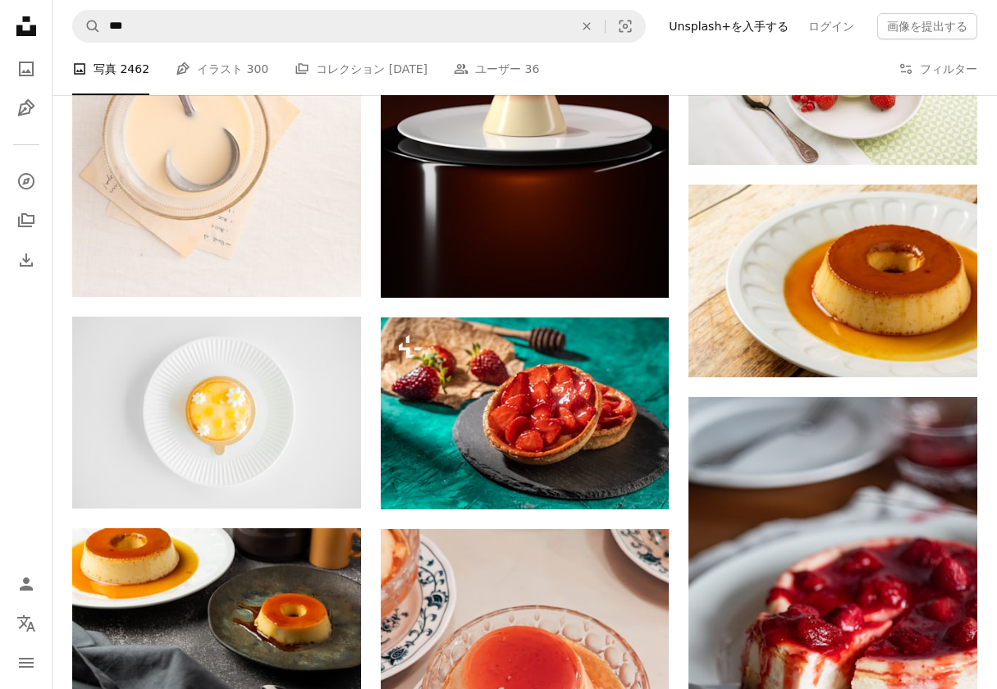  Describe the element at coordinates (496, 69) in the screenshot. I see `a: ユーザー 36` at that location.